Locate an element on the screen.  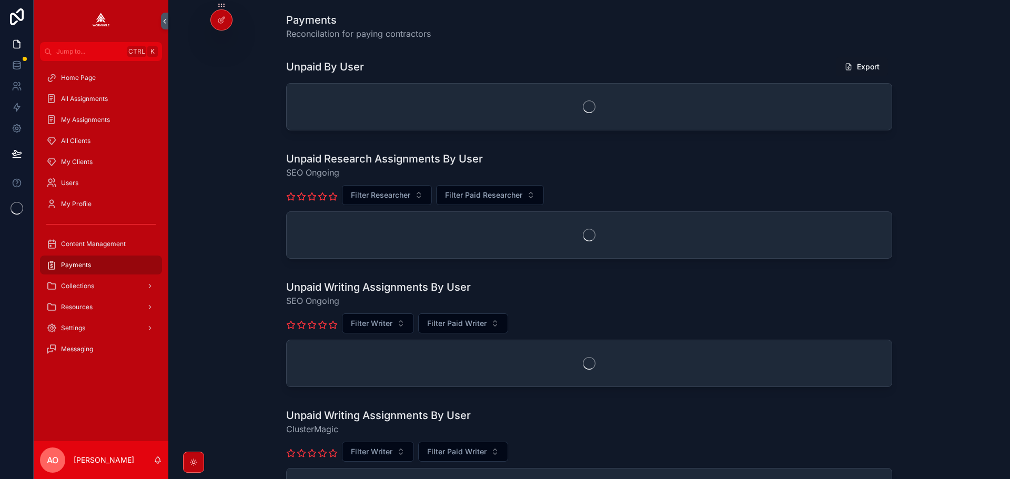
span: Home Page is located at coordinates (78, 78).